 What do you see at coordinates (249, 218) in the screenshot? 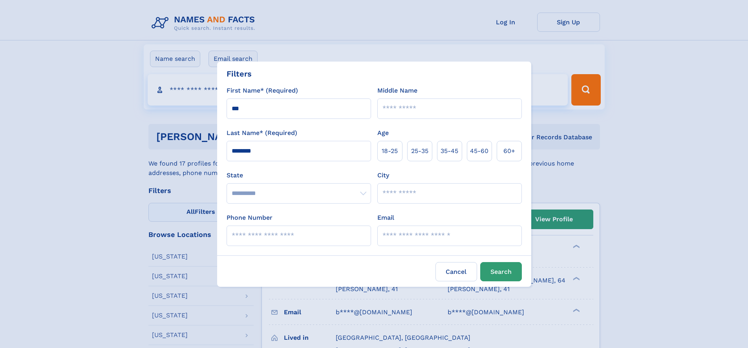
I see `label: Phone Number` at bounding box center [249, 218].